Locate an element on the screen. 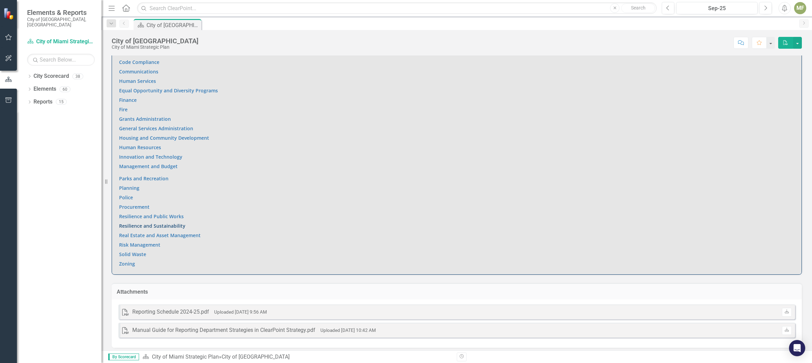  div: 38 is located at coordinates (78, 76).